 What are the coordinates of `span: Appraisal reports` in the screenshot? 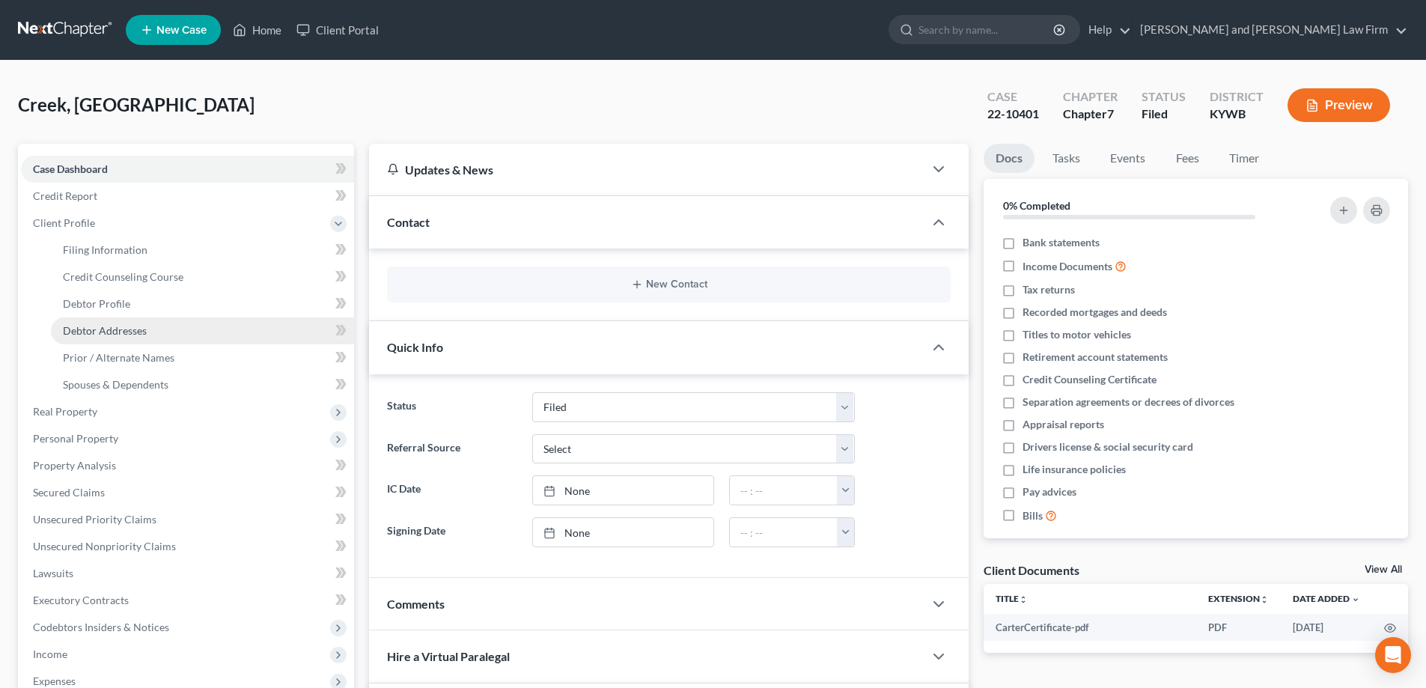 It's located at (1063, 424).